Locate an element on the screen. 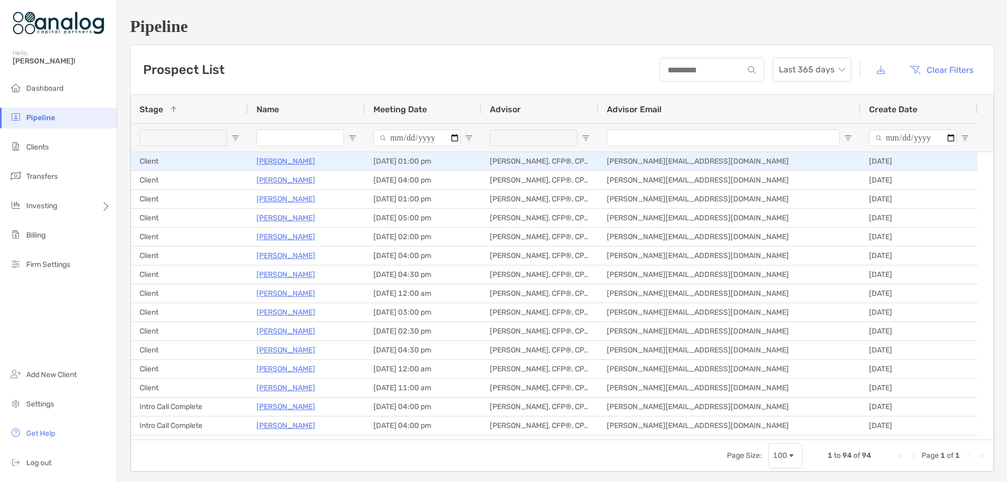 The height and width of the screenshot is (482, 1007). div: Page Size: is located at coordinates (744, 455).